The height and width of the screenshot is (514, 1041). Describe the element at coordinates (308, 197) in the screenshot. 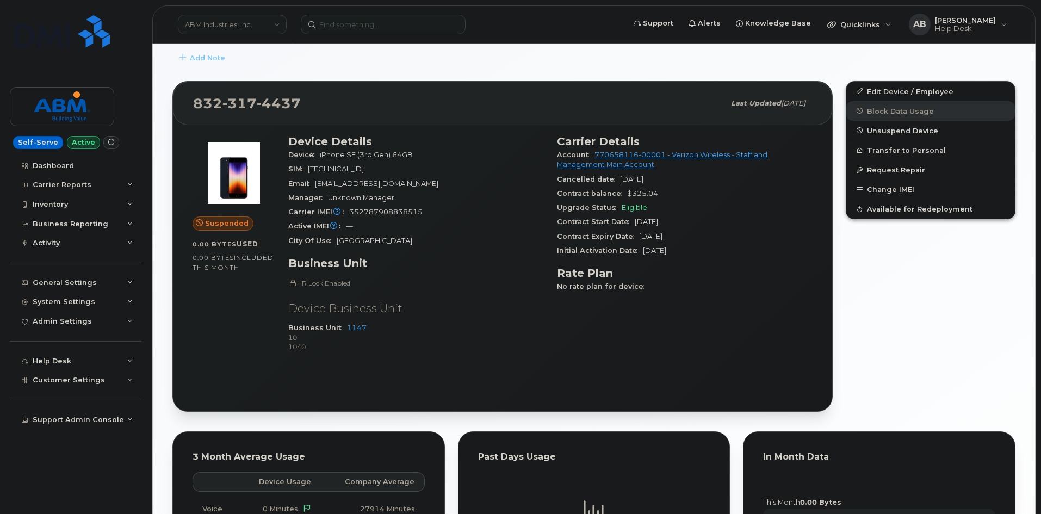

I see `span: Manager` at that location.